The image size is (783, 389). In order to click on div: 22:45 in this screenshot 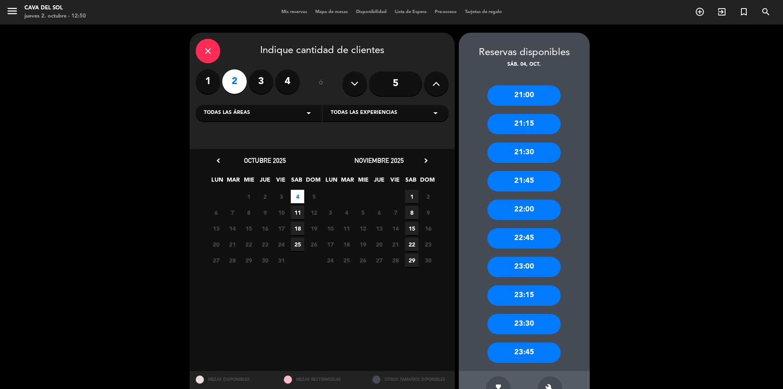, I will do `click(524, 238)`.